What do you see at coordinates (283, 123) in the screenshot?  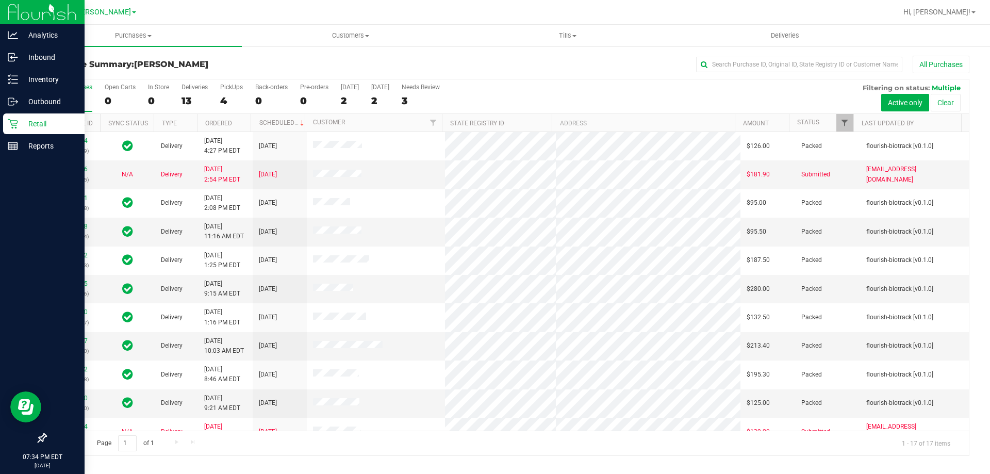 I see `a: Scheduled` at bounding box center [283, 123].